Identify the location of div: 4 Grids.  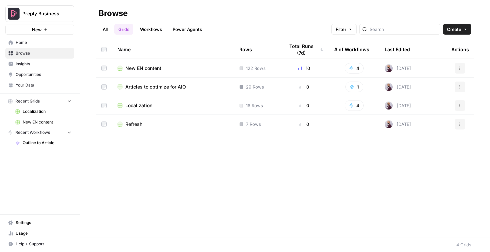
(464, 245).